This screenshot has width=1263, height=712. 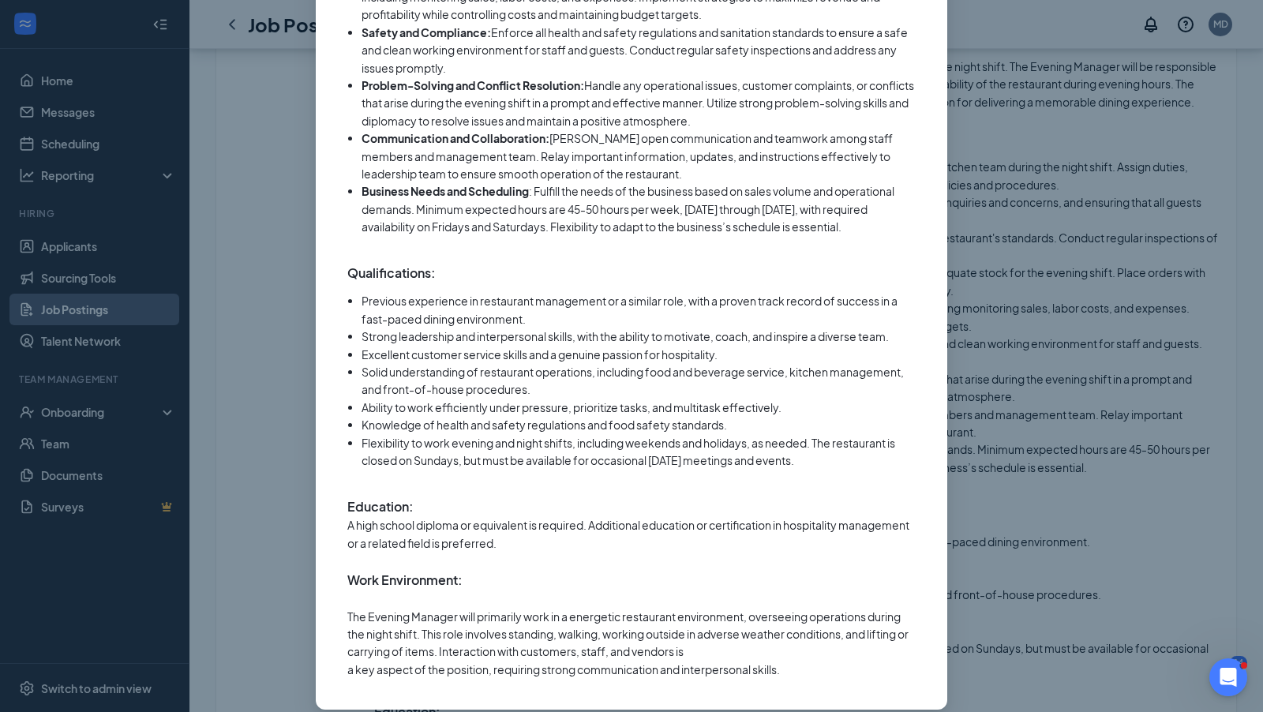 I want to click on p: The Evening Manager will primarily work in a energetic restaurant environment, overseeing operati..., so click(x=631, y=634).